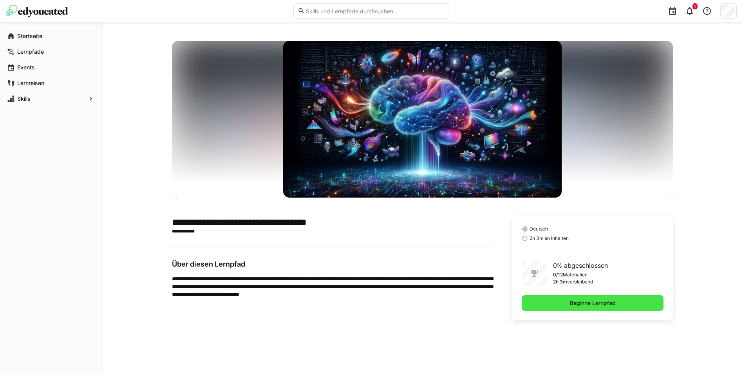  I want to click on span: Beginne Lernpfad, so click(593, 303).